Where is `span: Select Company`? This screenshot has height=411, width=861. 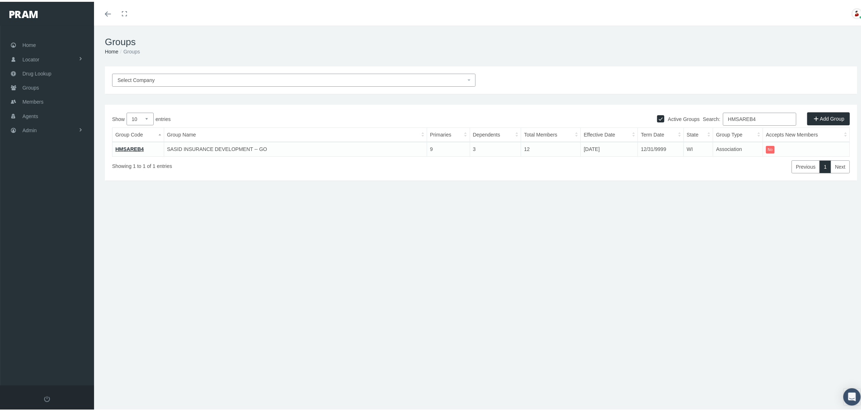
span: Select Company is located at coordinates (136, 78).